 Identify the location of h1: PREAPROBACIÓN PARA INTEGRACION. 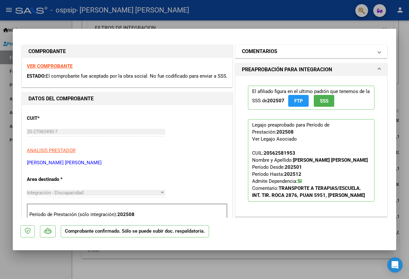
(287, 70).